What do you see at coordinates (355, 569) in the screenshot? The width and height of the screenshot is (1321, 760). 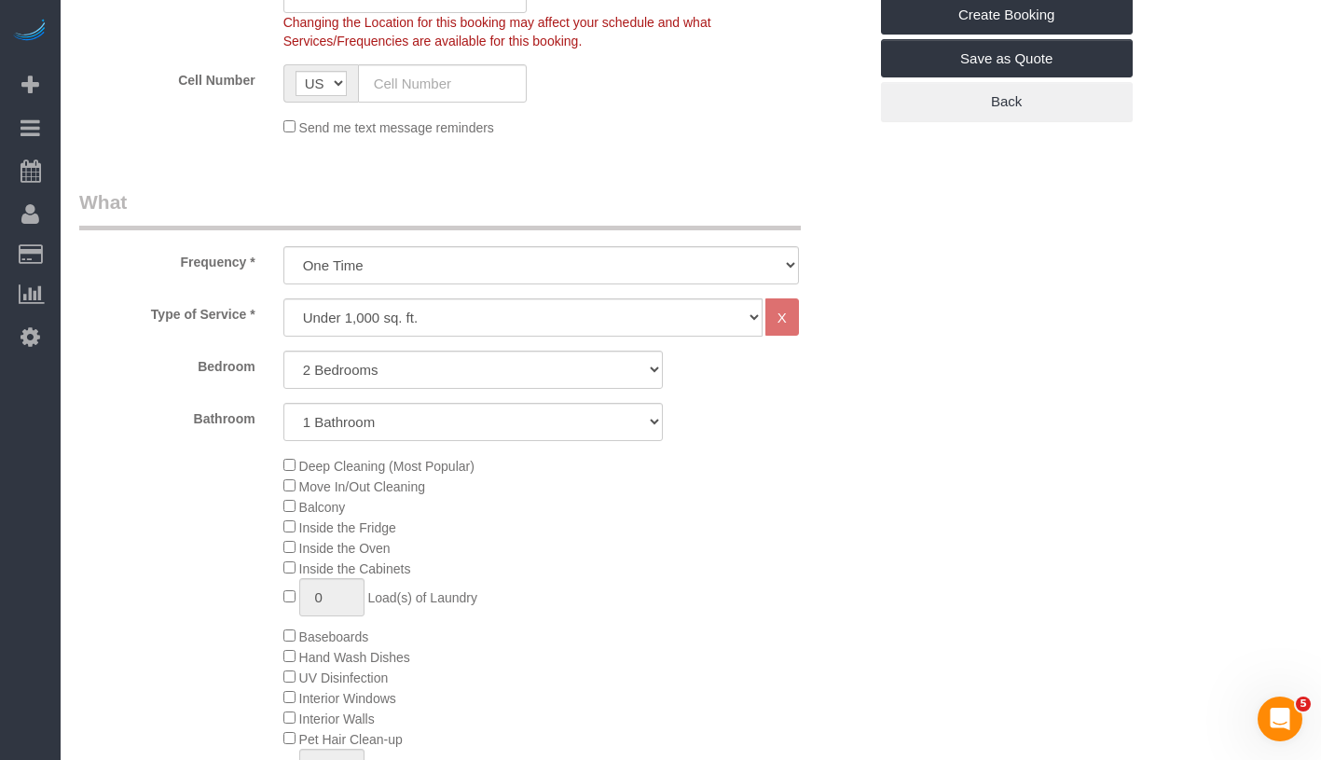 I see `span: Inside the Cabinets` at bounding box center [355, 569].